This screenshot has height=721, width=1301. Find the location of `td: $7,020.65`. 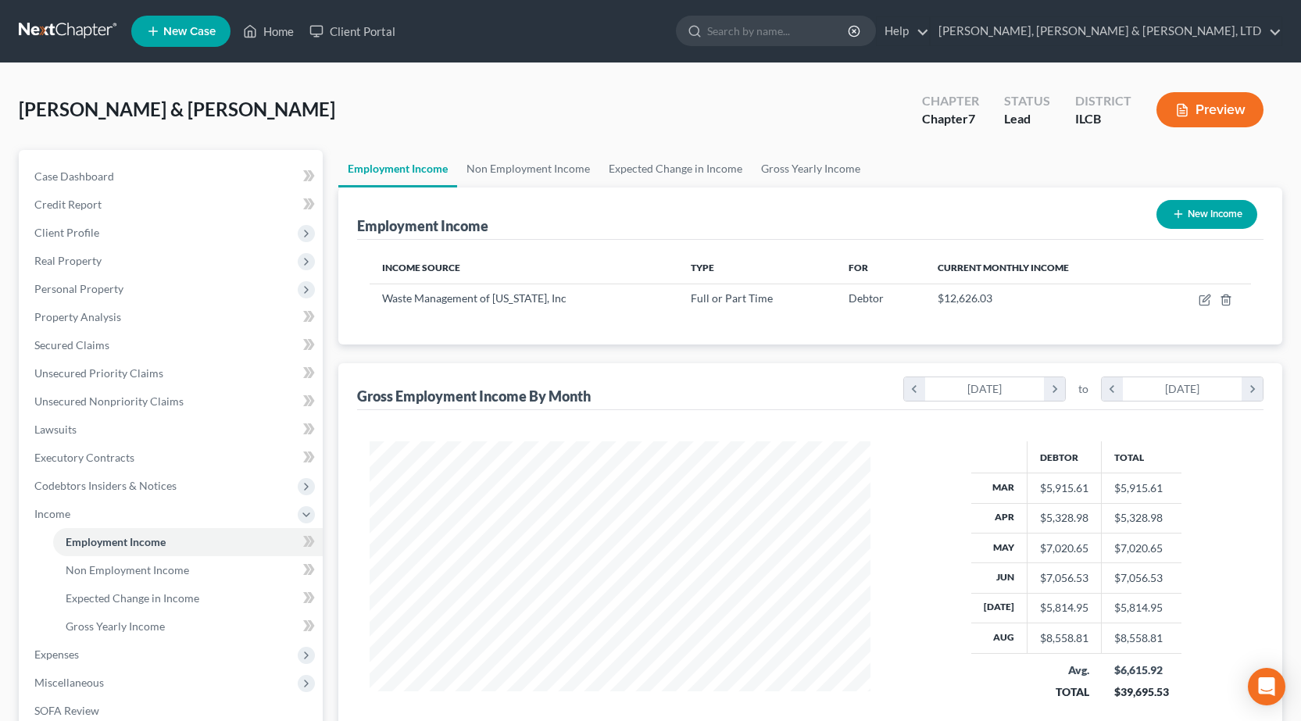

td: $7,020.65 is located at coordinates (1141, 548).